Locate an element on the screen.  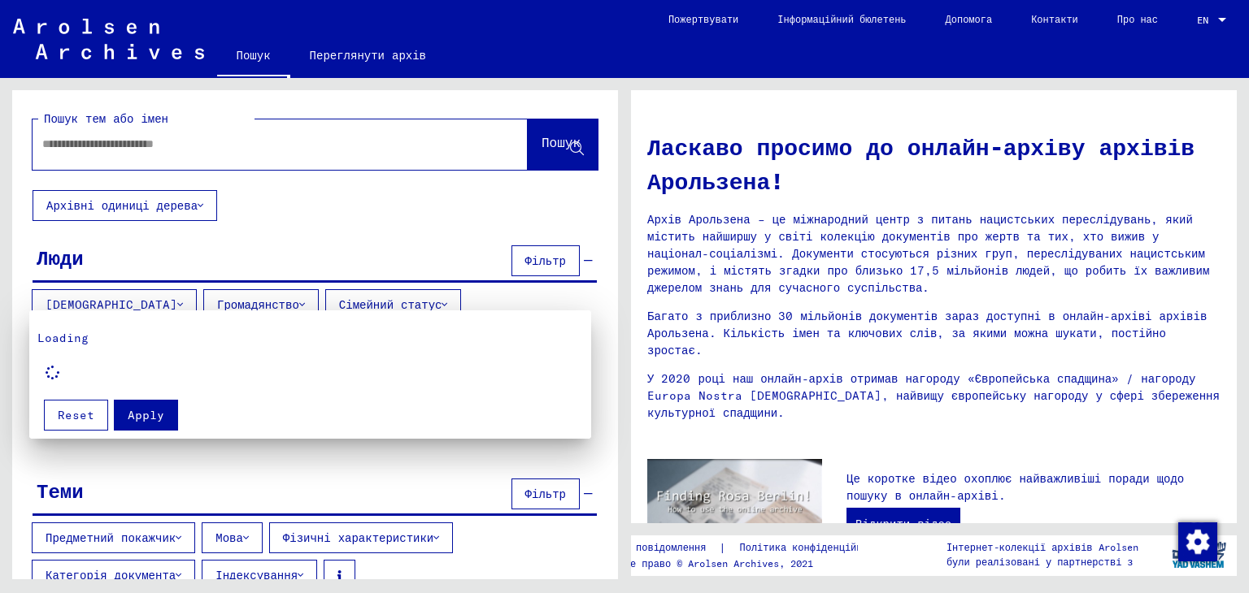
button: Reset is located at coordinates (76, 415).